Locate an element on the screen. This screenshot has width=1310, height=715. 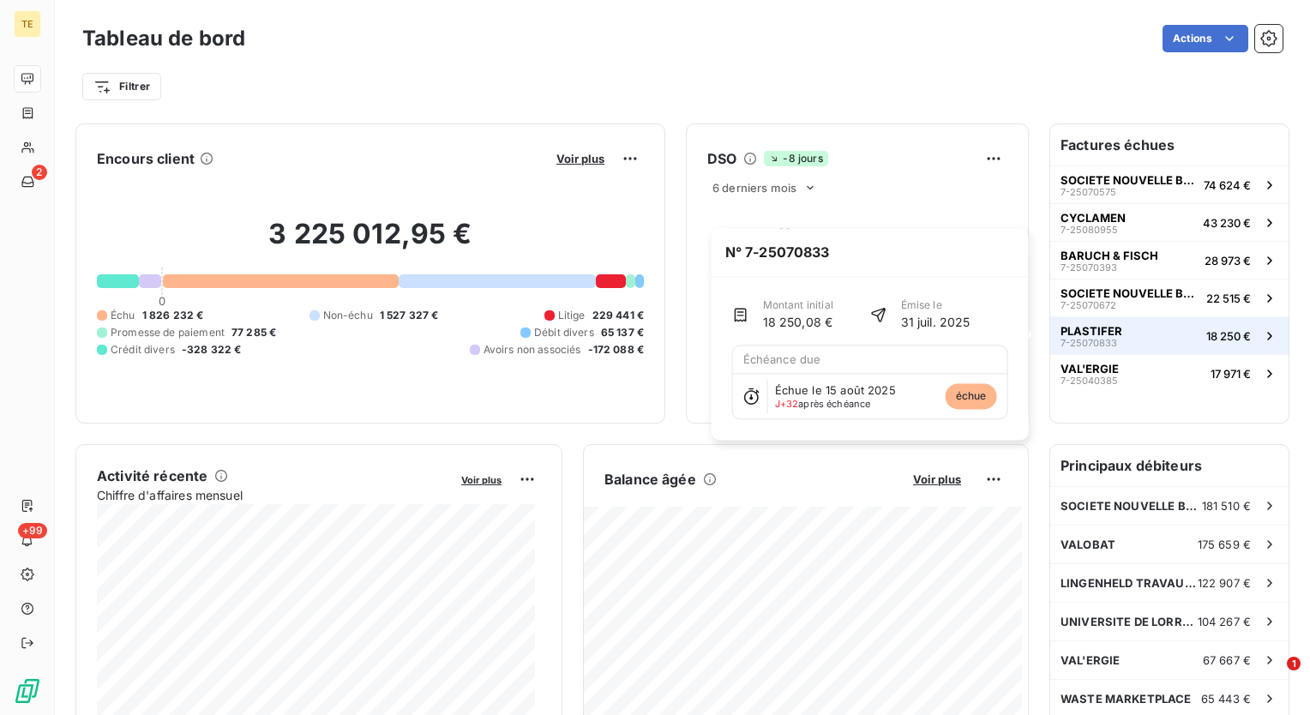
span: Échue le 15 août 2025 is located at coordinates (835, 390).